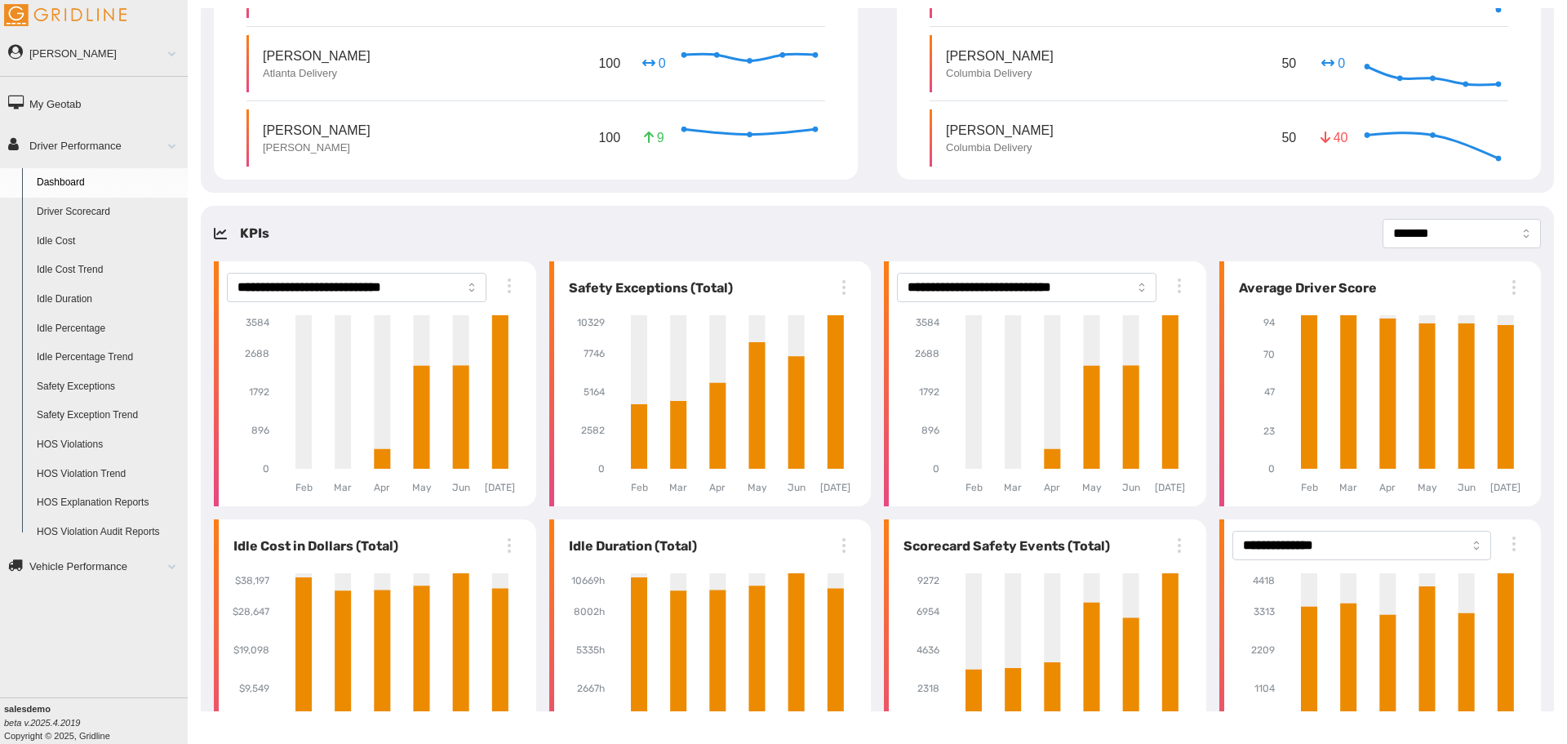 Image resolution: width=1567 pixels, height=744 pixels. I want to click on p: Atlanta Delivery, so click(317, 73).